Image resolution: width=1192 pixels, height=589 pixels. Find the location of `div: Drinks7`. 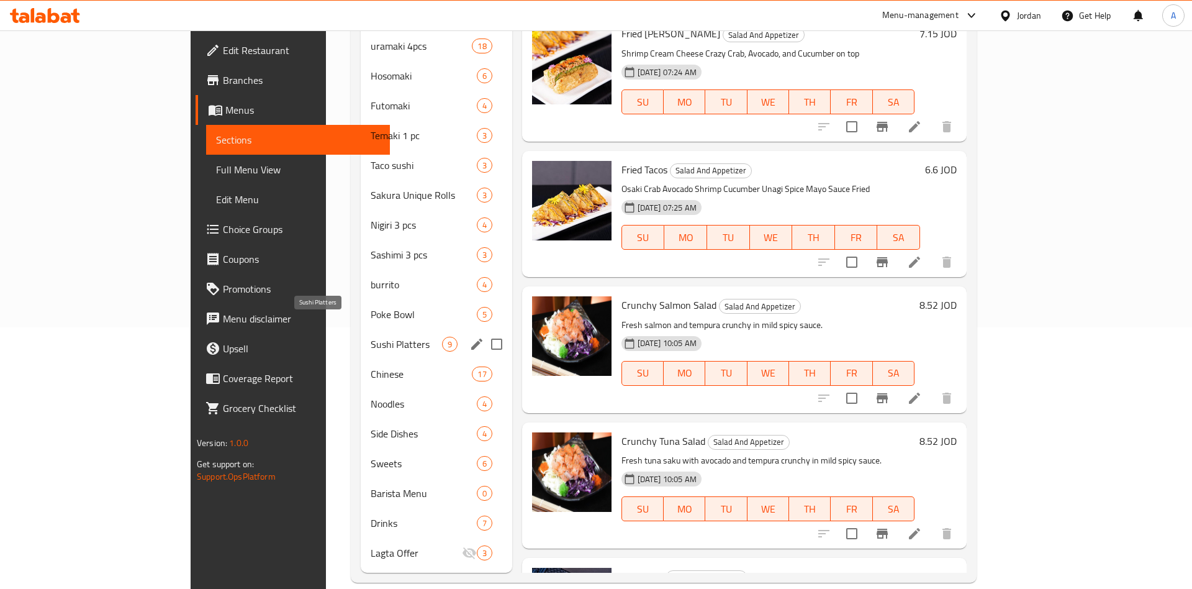

div: Drinks7 is located at coordinates (437, 523).